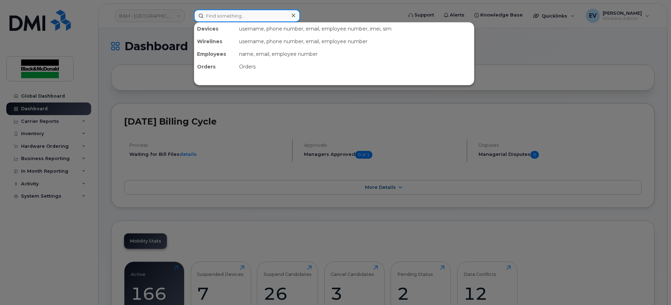 The height and width of the screenshot is (305, 671). I want to click on div: username, phone number, email, employee number, so click(355, 41).